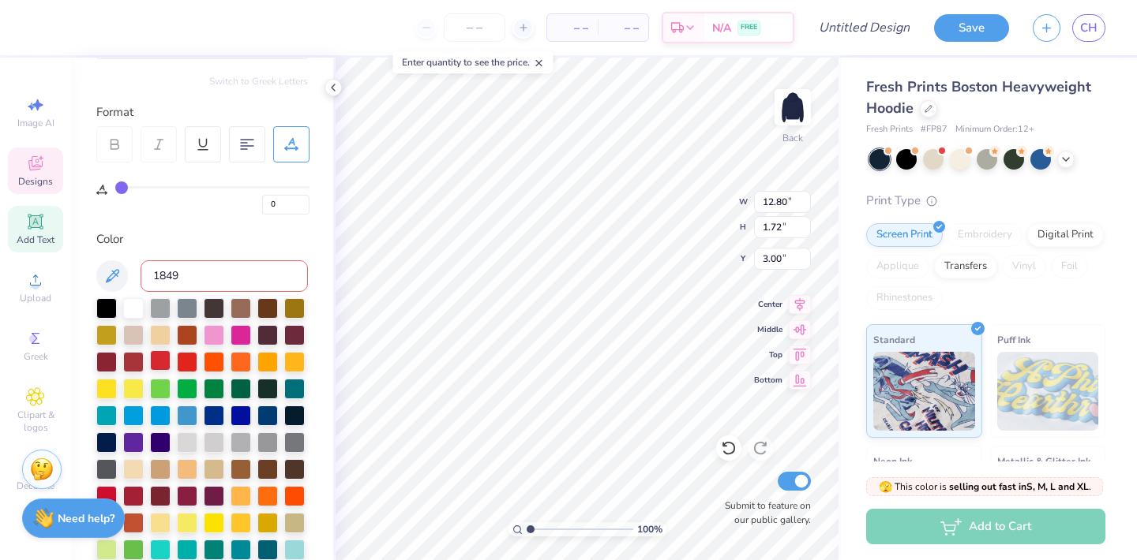  What do you see at coordinates (768, 305) in the screenshot?
I see `span: Center` at bounding box center [768, 305].